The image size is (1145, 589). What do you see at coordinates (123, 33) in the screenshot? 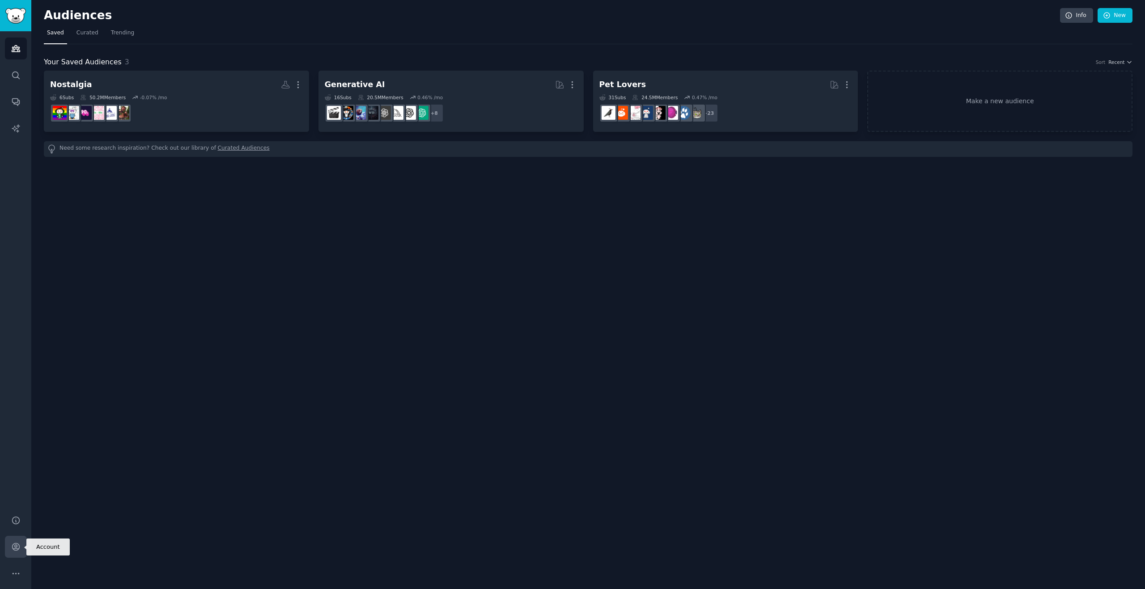
I see `span: Trending` at bounding box center [123, 33].